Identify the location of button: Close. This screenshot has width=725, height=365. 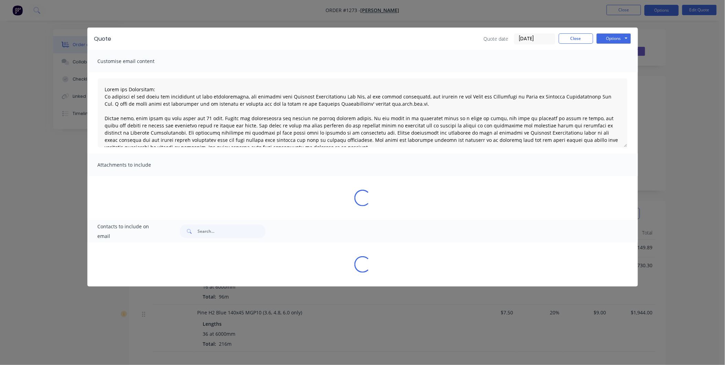
(576, 39).